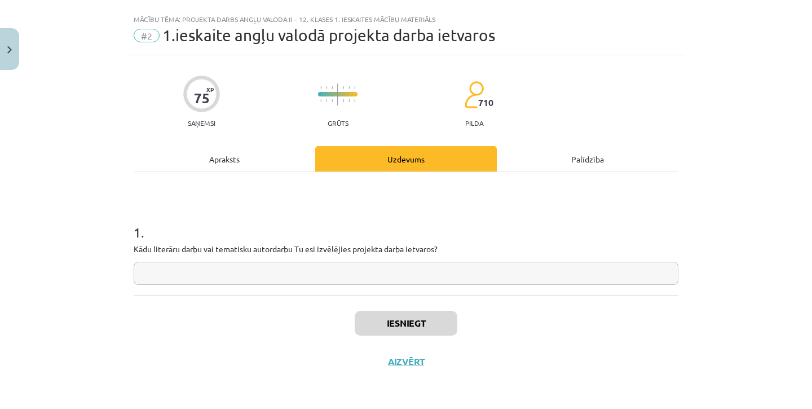 The width and height of the screenshot is (812, 409). What do you see at coordinates (210, 89) in the screenshot?
I see `span: XP` at bounding box center [210, 89].